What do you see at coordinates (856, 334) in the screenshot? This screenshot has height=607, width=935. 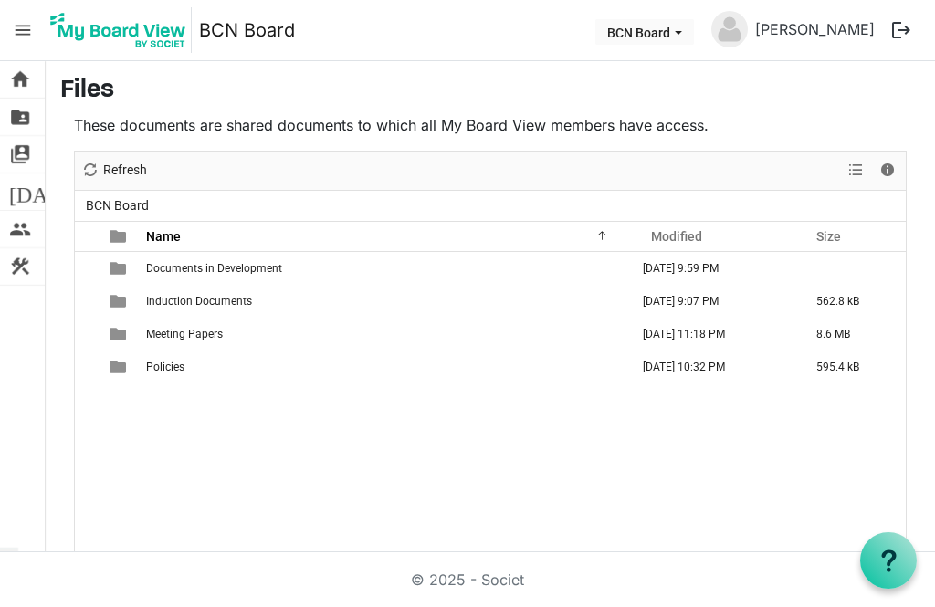 I see `td: 8.6 MB is template cell column header Size` at bounding box center [856, 334].